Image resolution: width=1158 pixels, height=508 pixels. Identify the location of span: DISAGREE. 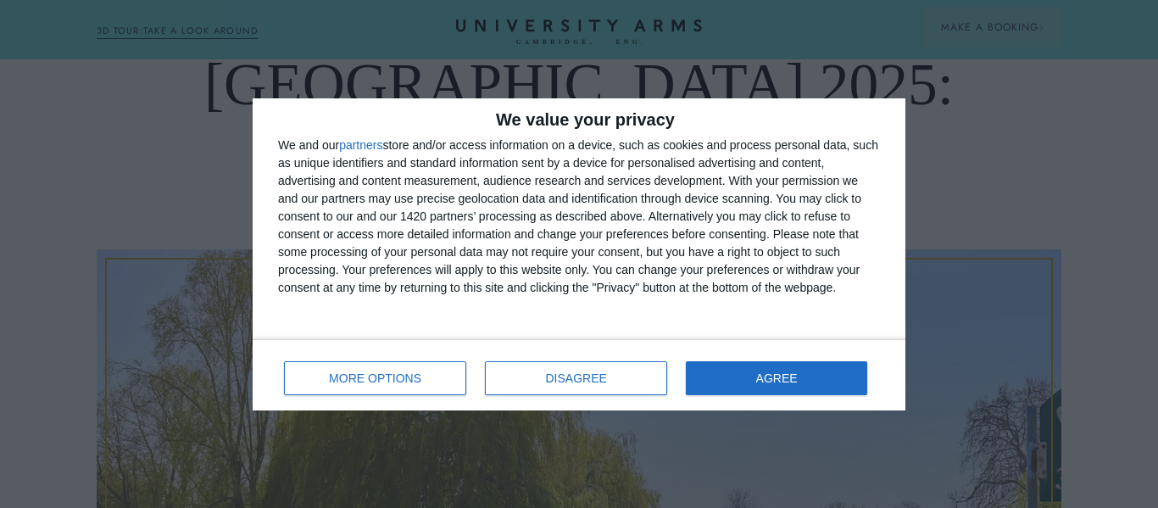
(576, 378).